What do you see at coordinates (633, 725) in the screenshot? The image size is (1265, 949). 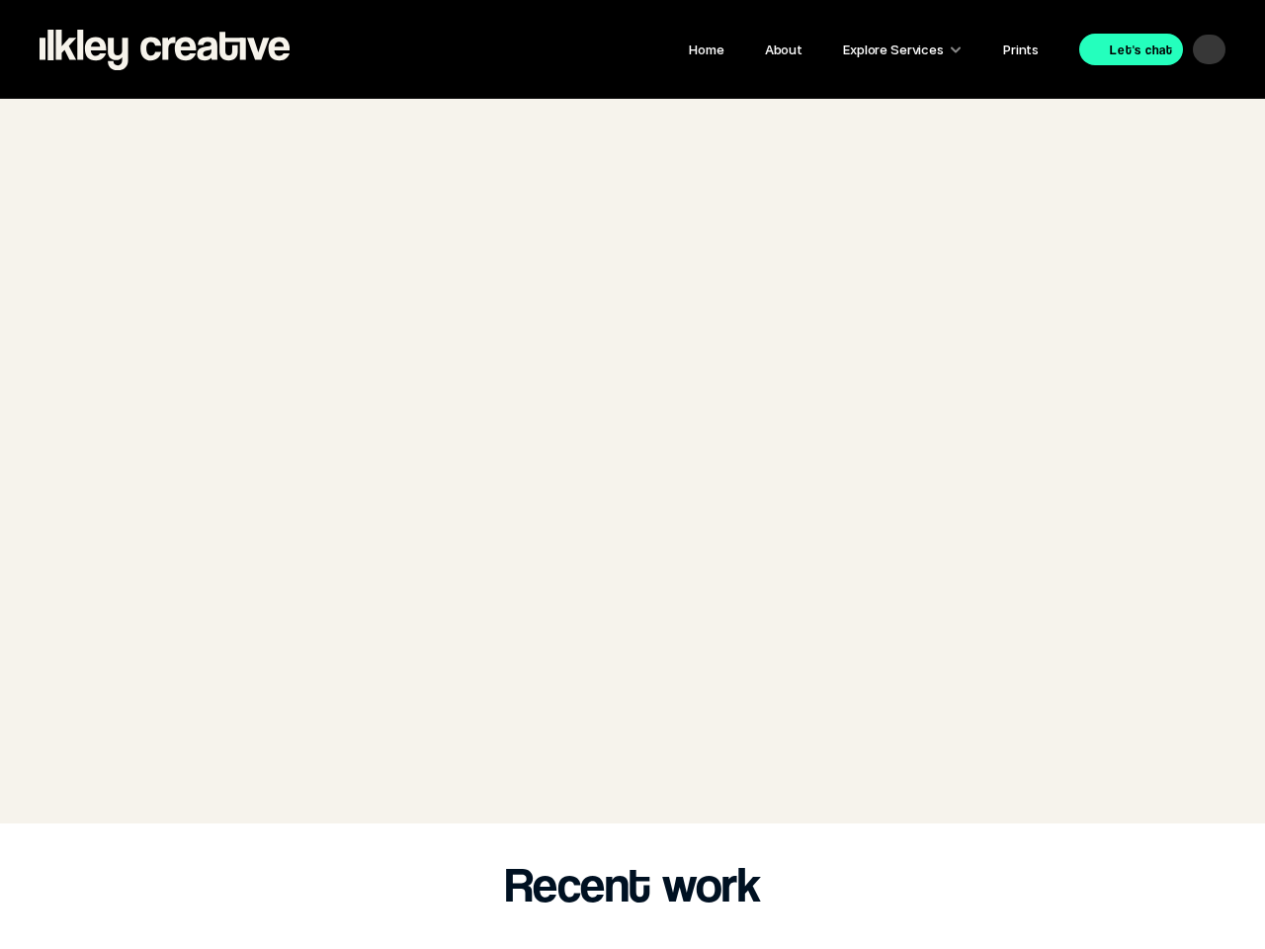 I see `p: Let's talk about your project` at bounding box center [633, 725].